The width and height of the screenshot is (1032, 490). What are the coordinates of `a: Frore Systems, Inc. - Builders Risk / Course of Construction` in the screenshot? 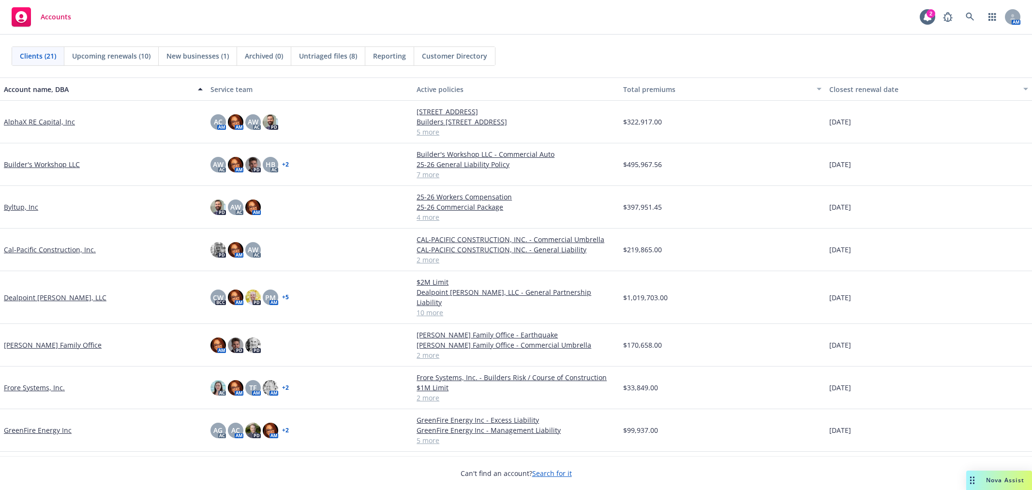 It's located at (516, 377).